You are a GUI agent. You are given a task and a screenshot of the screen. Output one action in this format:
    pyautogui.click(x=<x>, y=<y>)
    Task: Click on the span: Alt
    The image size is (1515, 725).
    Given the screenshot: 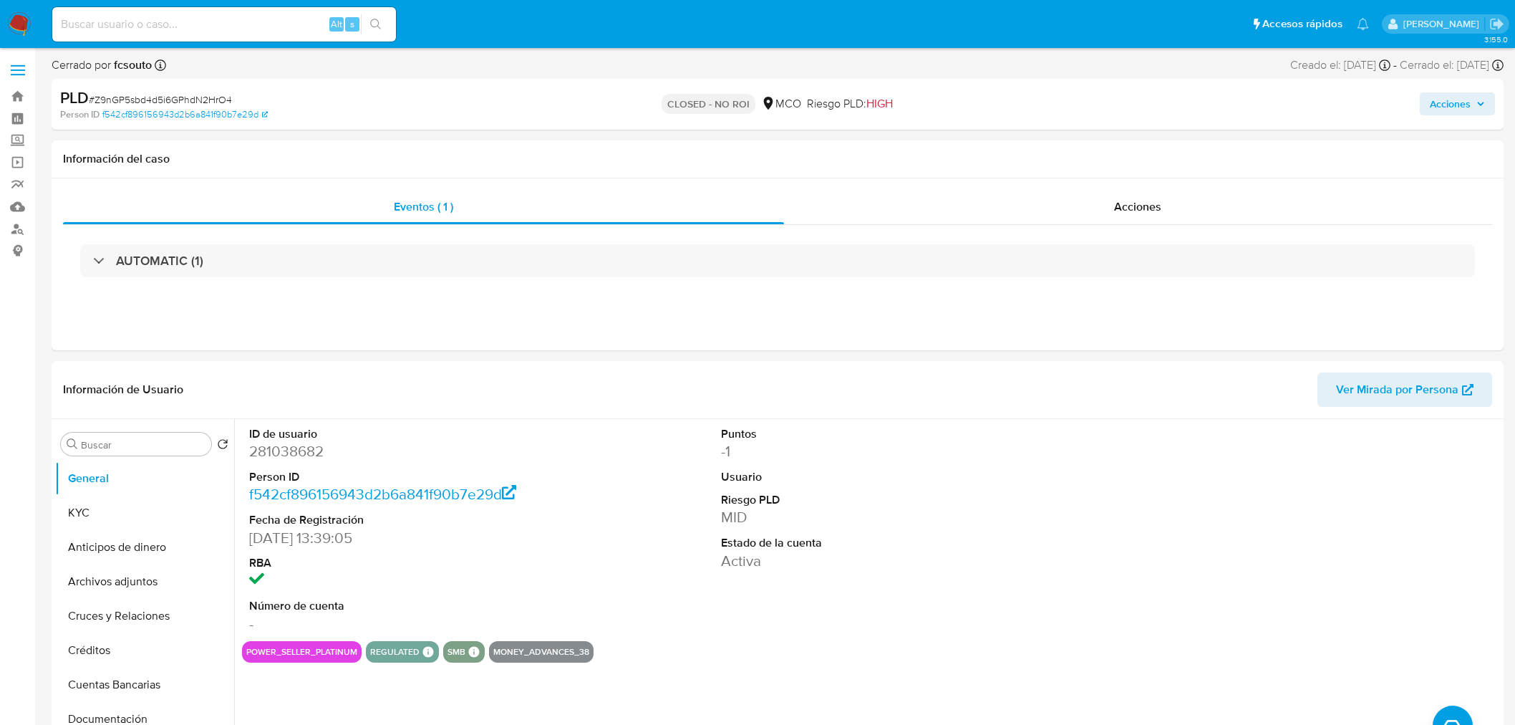 What is the action you would take?
    pyautogui.click(x=337, y=24)
    